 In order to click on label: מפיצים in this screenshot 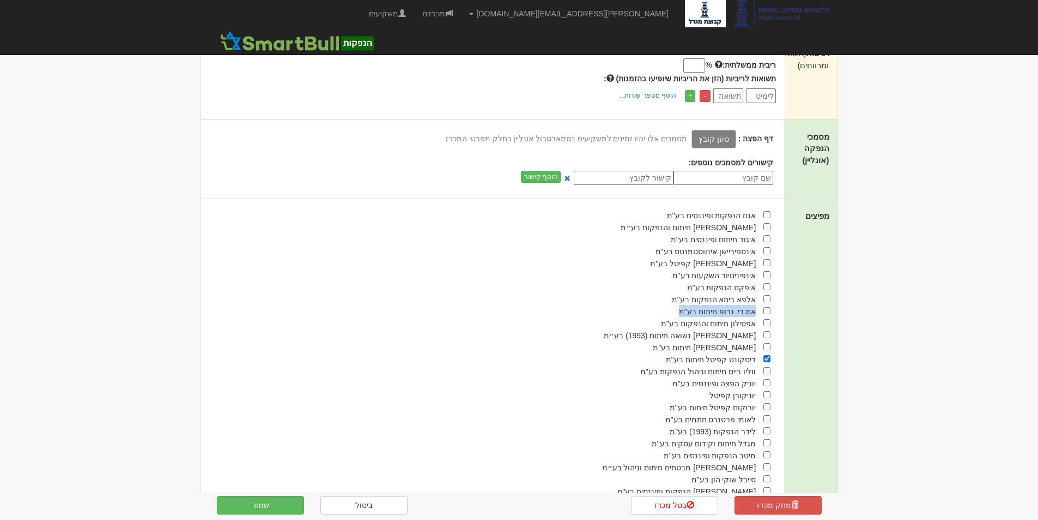, I will do `click(818, 215)`.